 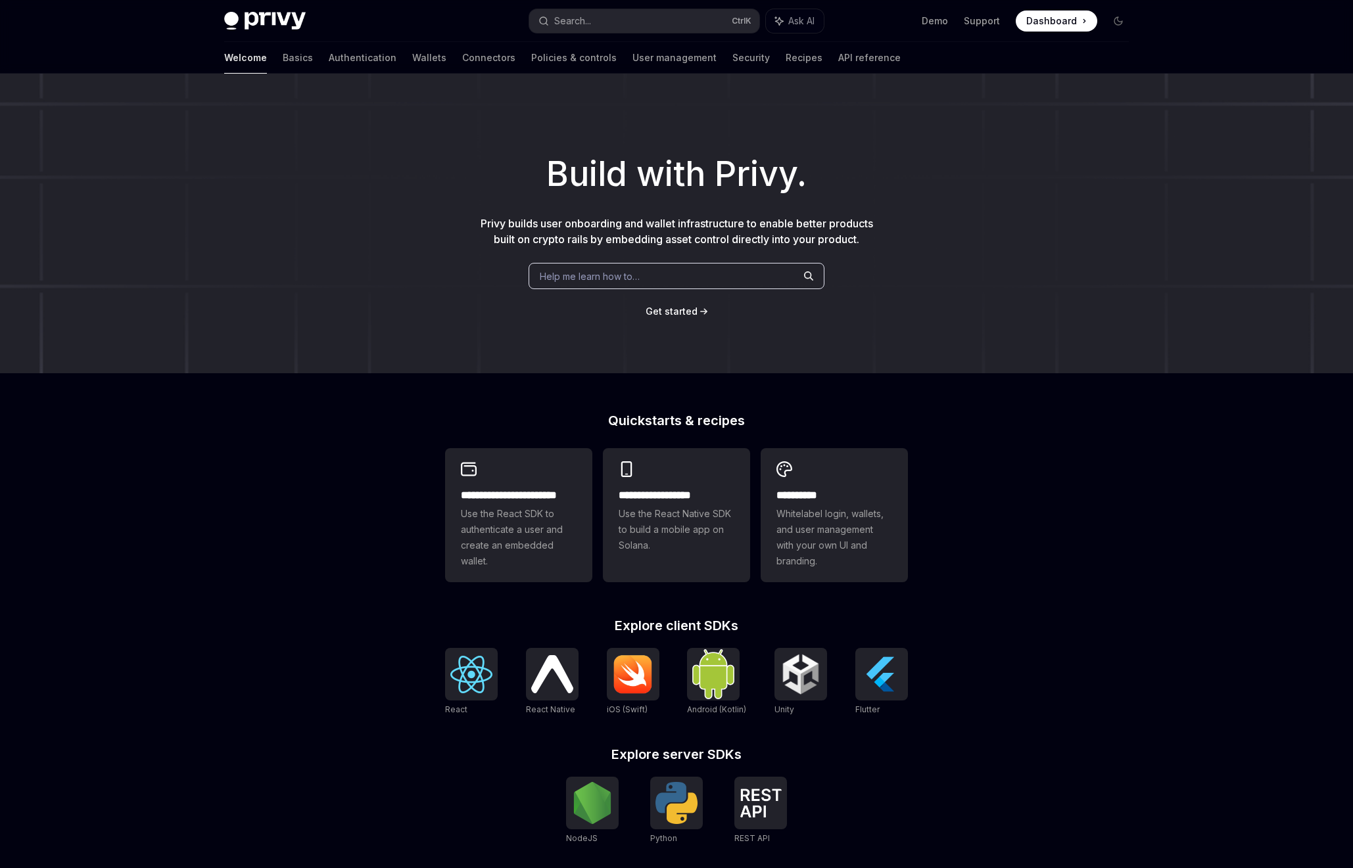 I want to click on span: Ask AI, so click(x=801, y=21).